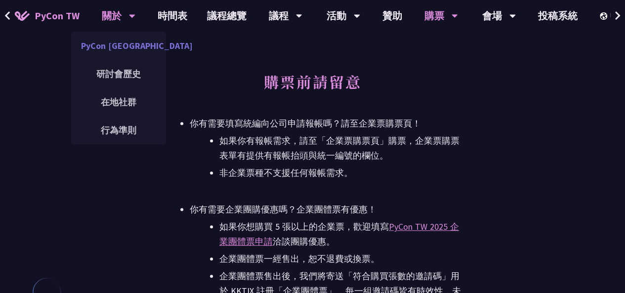 The height and width of the screenshot is (293, 625). Describe the element at coordinates (119, 74) in the screenshot. I see `a: 研討會歷史` at that location.